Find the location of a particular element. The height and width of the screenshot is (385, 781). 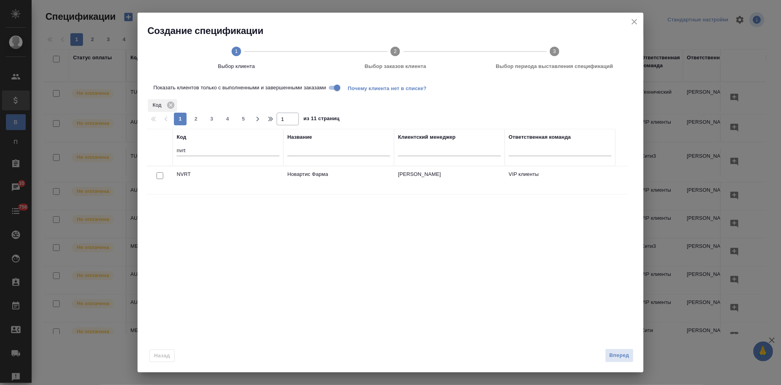

div: Ответственная команда is located at coordinates (539, 137).